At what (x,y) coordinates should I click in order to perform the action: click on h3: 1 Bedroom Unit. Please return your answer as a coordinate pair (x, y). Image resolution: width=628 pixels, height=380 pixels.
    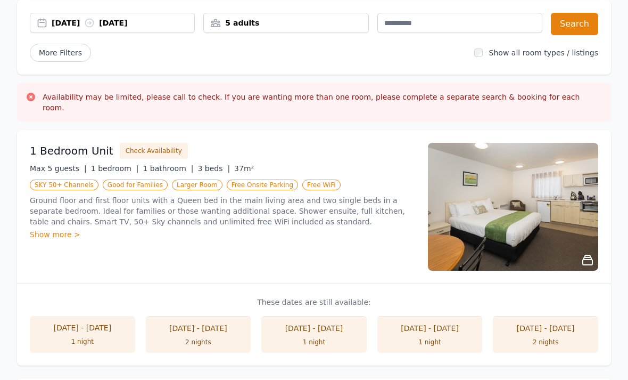
    Looking at the image, I should click on (71, 151).